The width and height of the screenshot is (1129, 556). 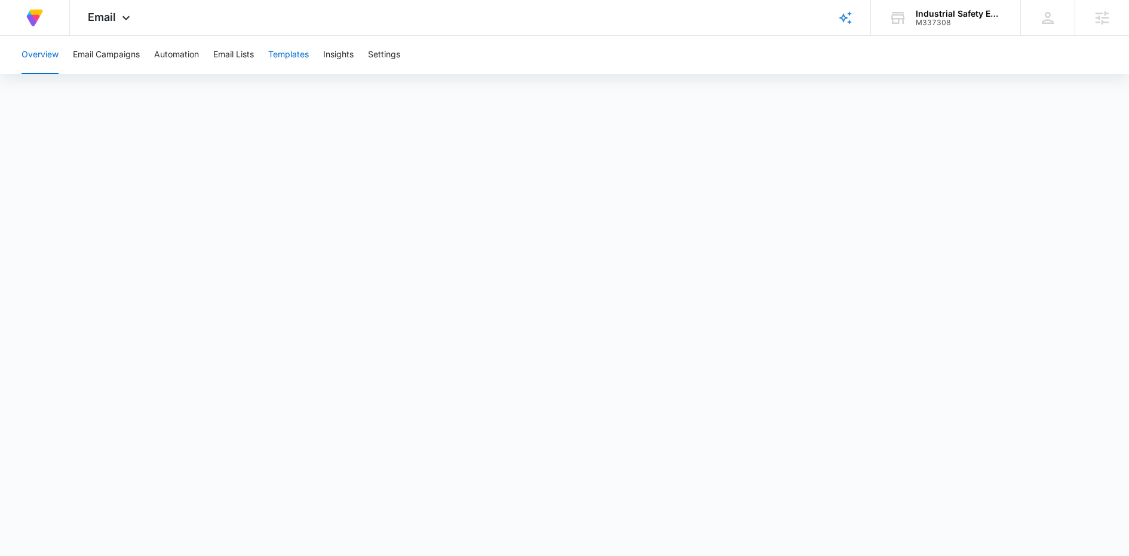 I want to click on div: account name, so click(x=960, y=14).